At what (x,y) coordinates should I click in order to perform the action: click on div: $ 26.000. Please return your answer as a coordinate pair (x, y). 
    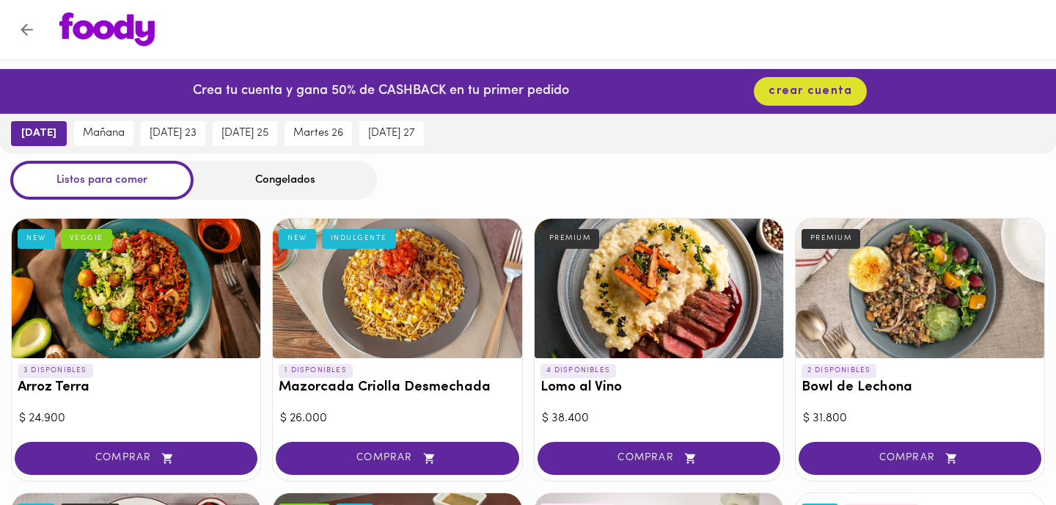
    Looking at the image, I should click on (397, 418).